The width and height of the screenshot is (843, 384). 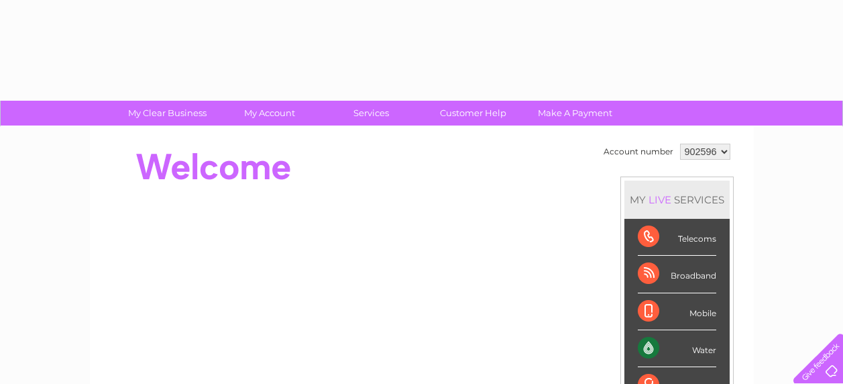 What do you see at coordinates (371, 113) in the screenshot?
I see `a: Services` at bounding box center [371, 113].